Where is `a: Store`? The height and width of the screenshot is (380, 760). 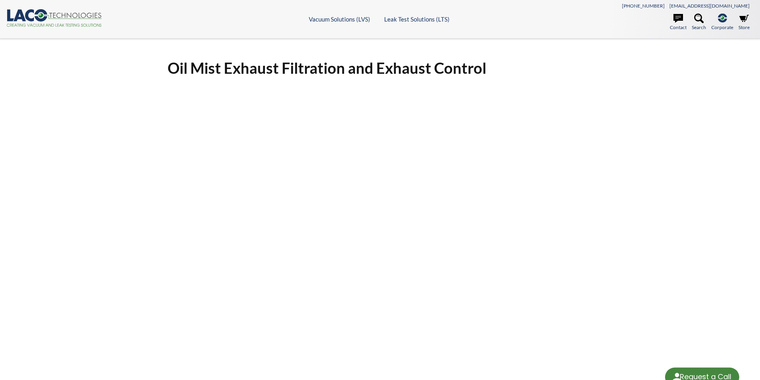
a: Store is located at coordinates (744, 22).